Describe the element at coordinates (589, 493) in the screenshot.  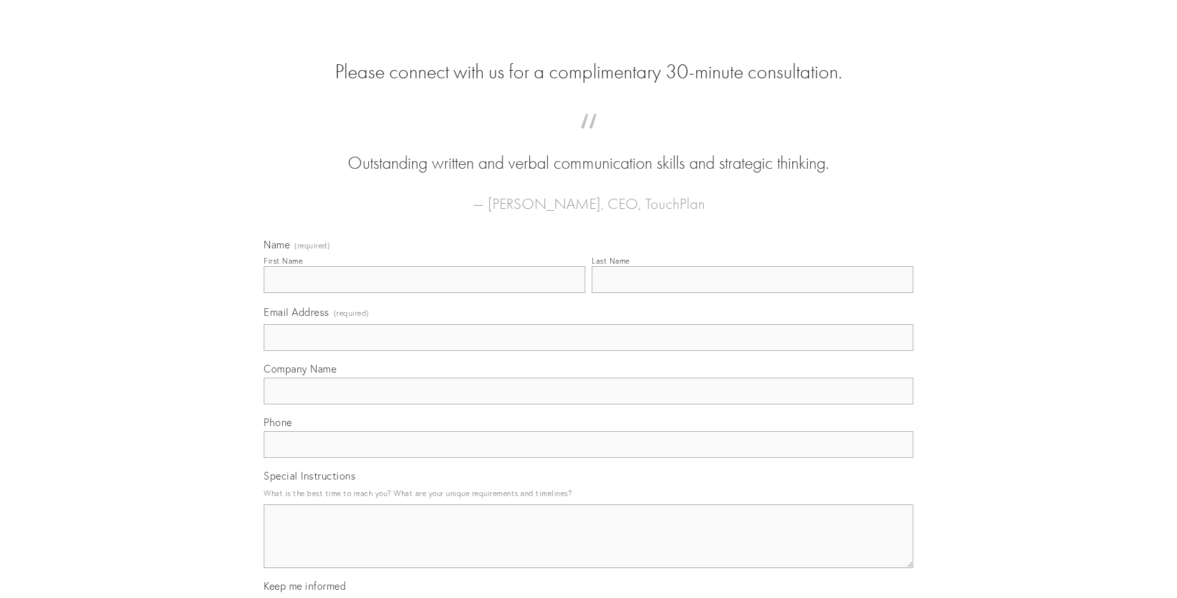
I see `p: What is the best time to reach you? What are your unique requirements and timelines?` at that location.